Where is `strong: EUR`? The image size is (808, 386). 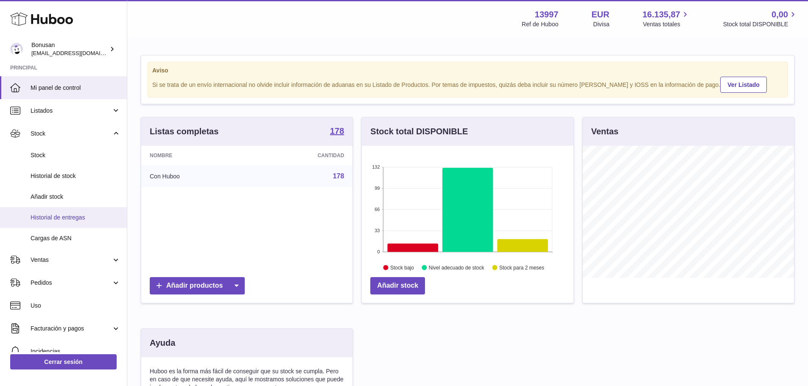
strong: EUR is located at coordinates (600, 14).